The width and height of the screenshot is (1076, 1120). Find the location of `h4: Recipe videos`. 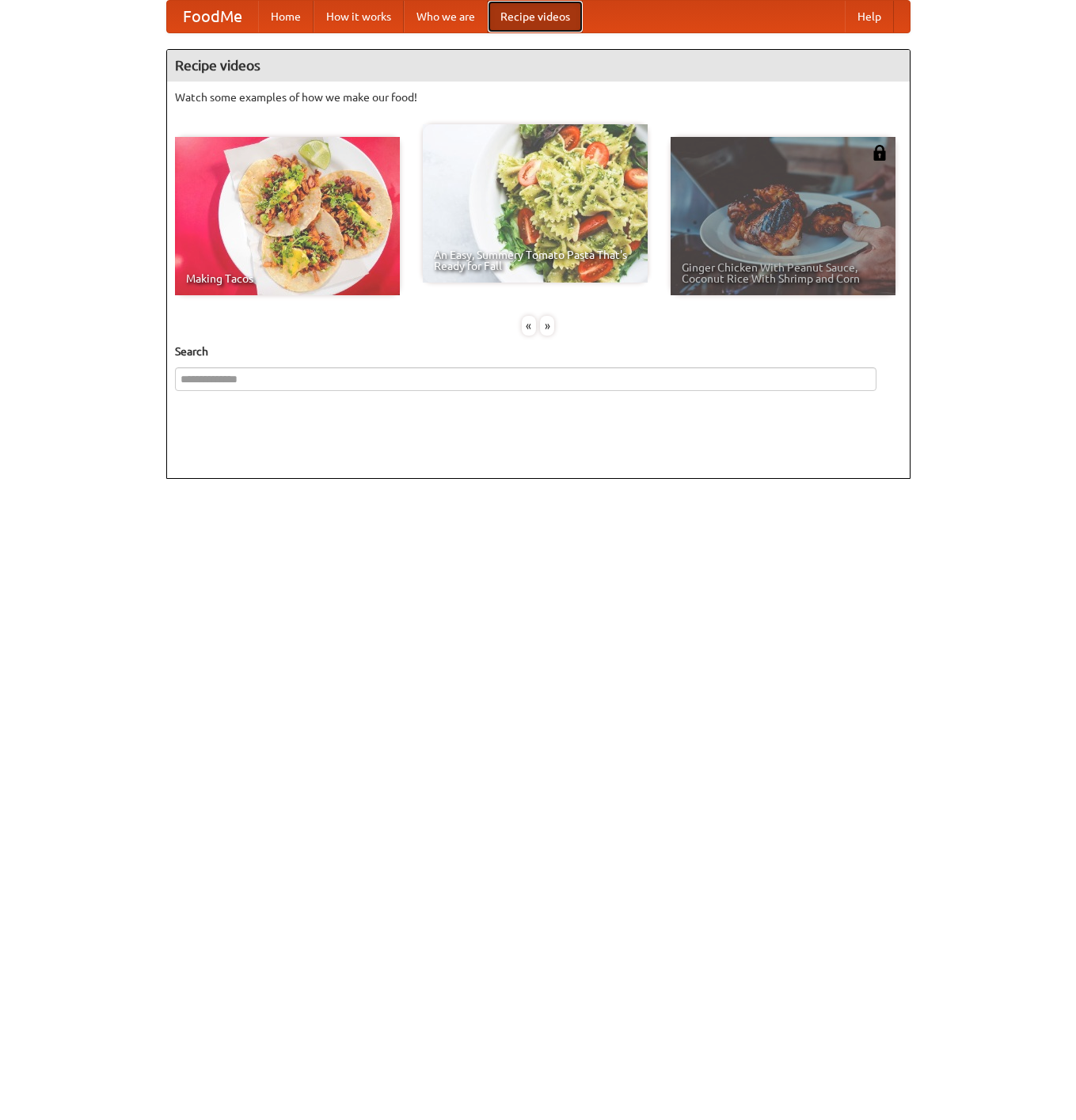

h4: Recipe videos is located at coordinates (538, 65).